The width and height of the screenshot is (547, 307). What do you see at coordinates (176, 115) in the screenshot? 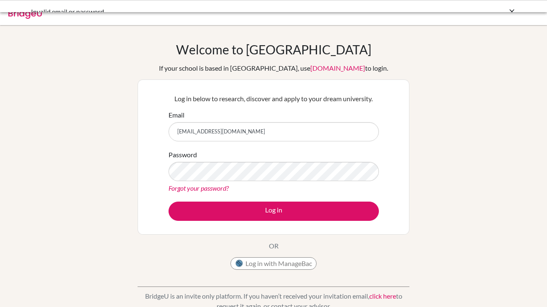
I see `label: Email` at bounding box center [176, 115].